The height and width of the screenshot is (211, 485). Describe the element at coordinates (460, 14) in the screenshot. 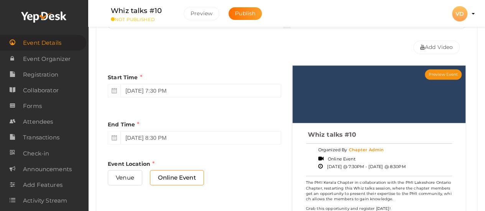

I see `profile-pic: VD` at that location.